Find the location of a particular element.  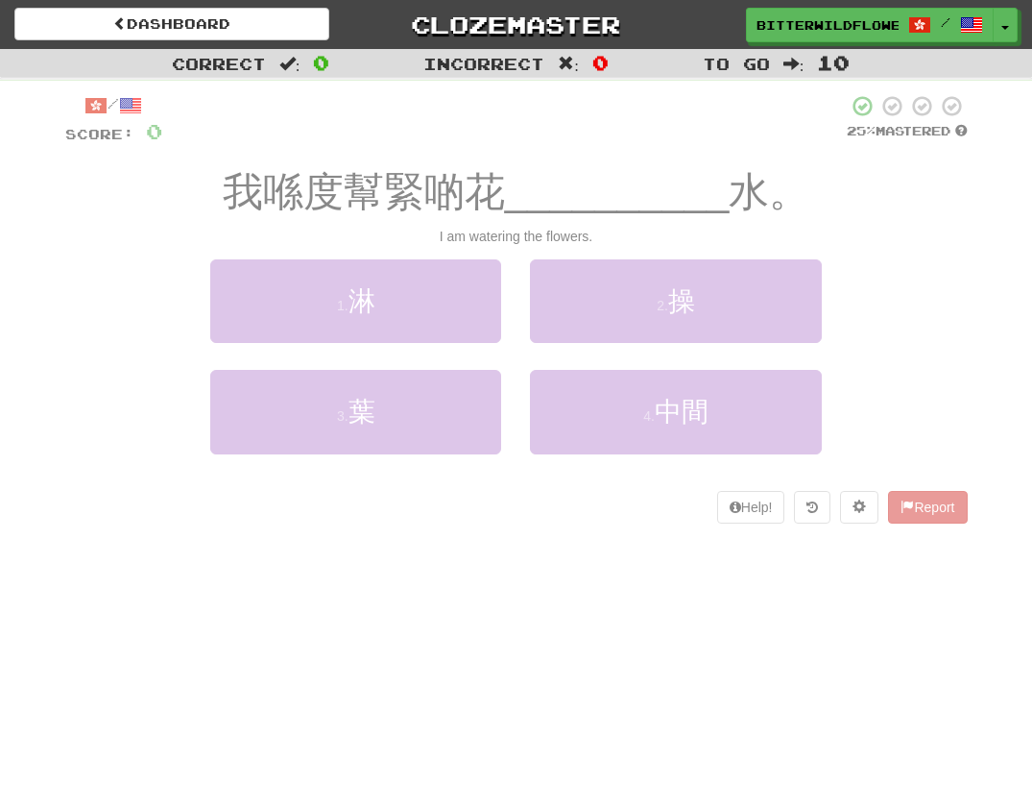

button: Report is located at coordinates (928, 507).